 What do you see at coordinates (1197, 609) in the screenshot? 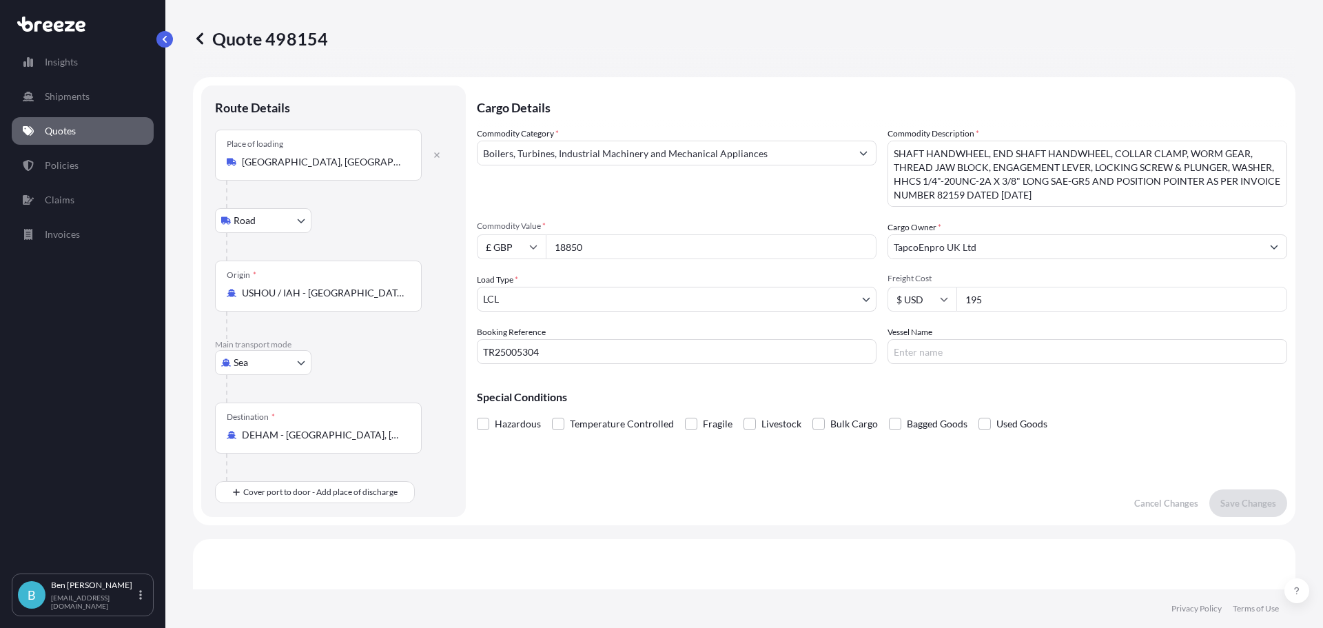
I see `p: Privacy Policy` at bounding box center [1197, 609].